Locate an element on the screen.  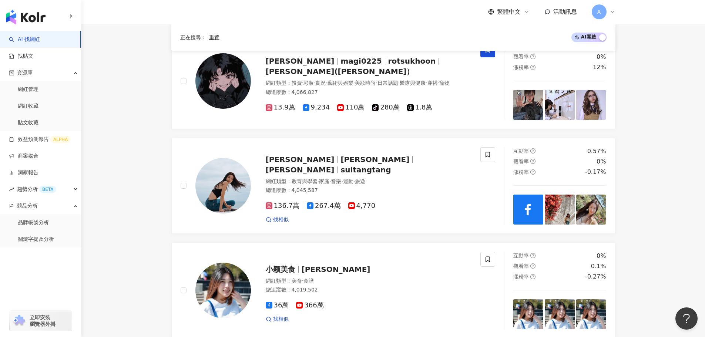
div: 0.57% is located at coordinates (597, 151).